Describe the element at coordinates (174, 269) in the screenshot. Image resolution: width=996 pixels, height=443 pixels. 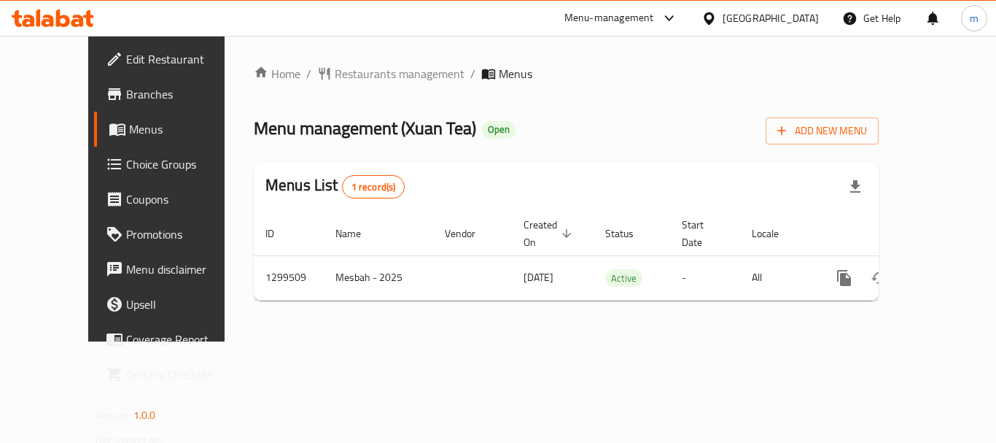
I see `a: Menu disclaimer` at that location.